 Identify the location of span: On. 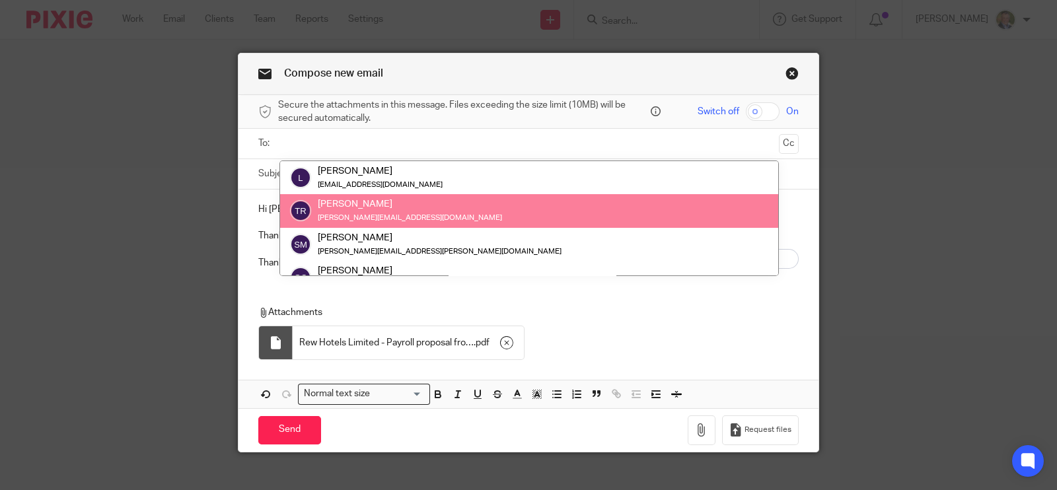
(792, 112).